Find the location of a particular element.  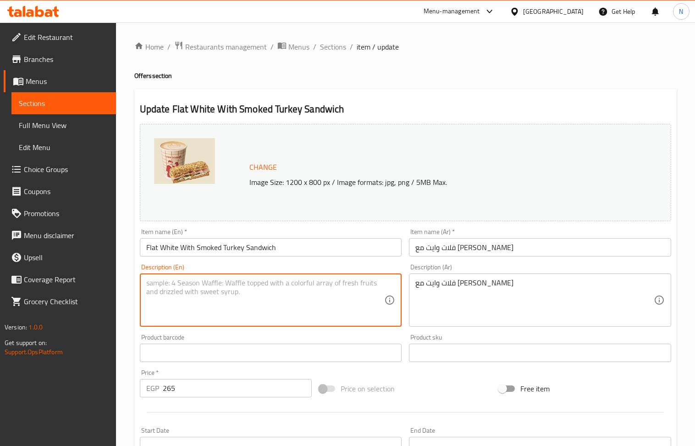

a: Menu disclaimer is located at coordinates (60, 235).